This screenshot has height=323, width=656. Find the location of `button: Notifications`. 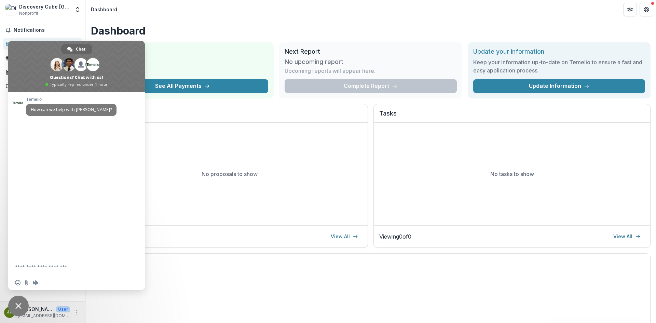

button: Notifications is located at coordinates (42, 30).